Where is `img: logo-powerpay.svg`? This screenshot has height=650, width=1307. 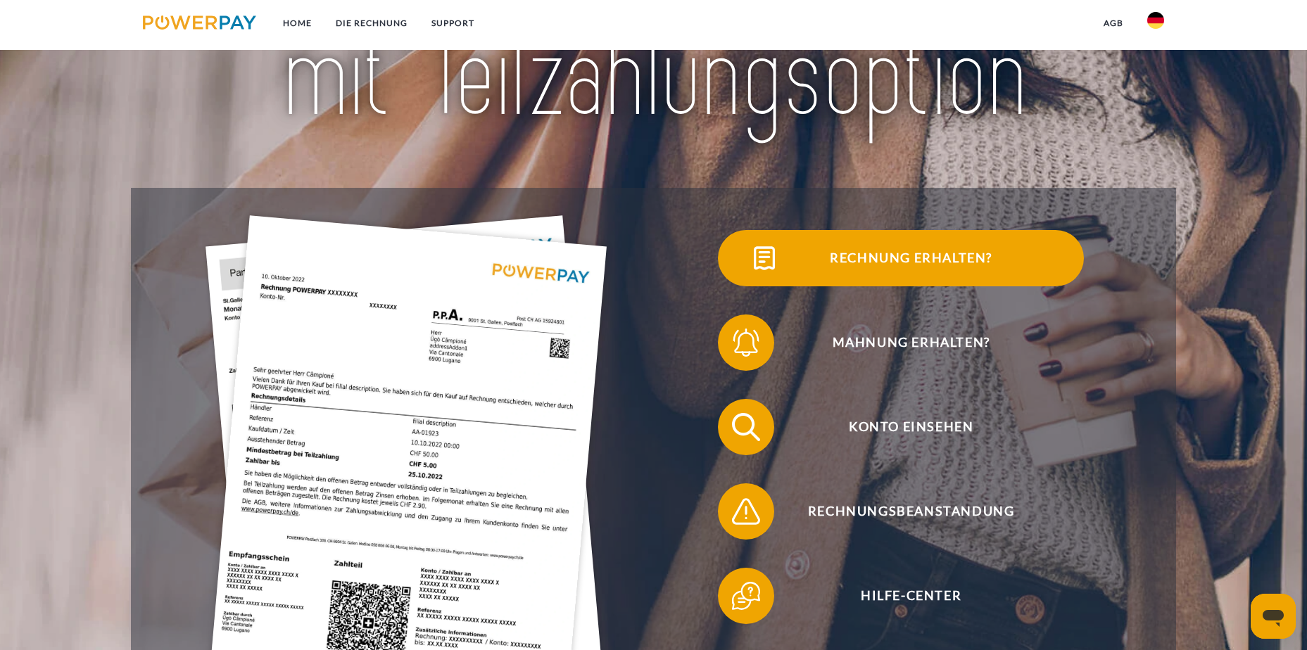 img: logo-powerpay.svg is located at coordinates (199, 23).